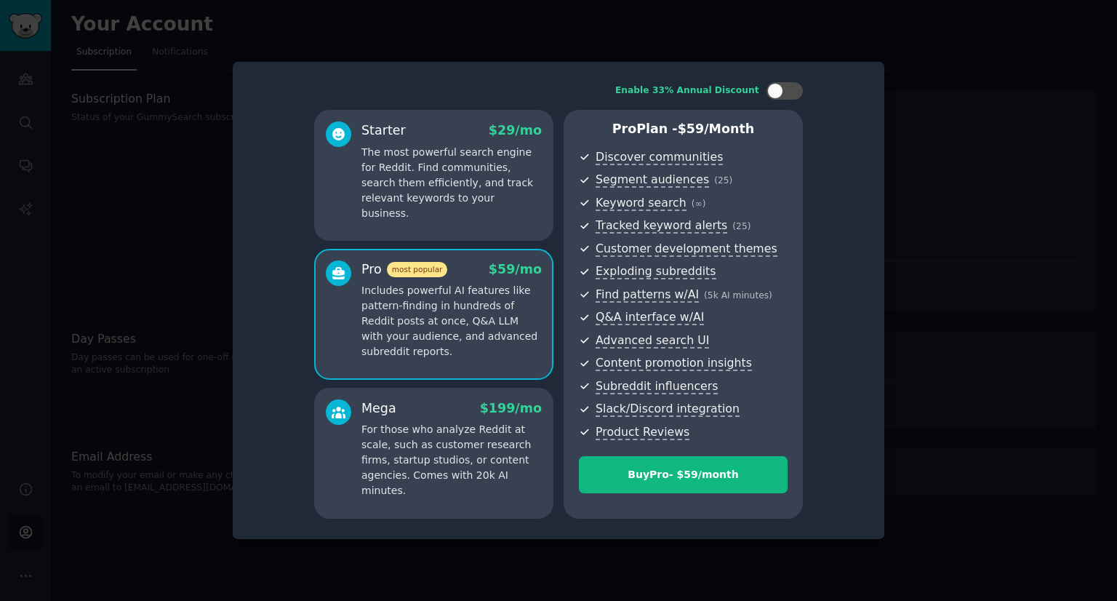 The width and height of the screenshot is (1117, 601). I want to click on button: BuyPro- $59/month, so click(683, 474).